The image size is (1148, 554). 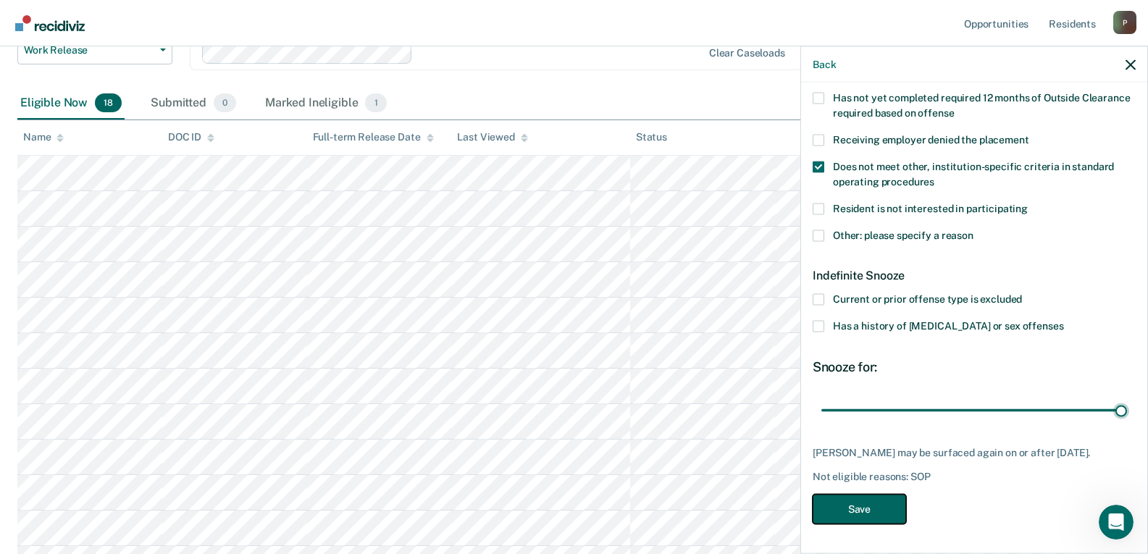 What do you see at coordinates (747, 53) in the screenshot?
I see `div: Clear caseloads` at bounding box center [747, 53].